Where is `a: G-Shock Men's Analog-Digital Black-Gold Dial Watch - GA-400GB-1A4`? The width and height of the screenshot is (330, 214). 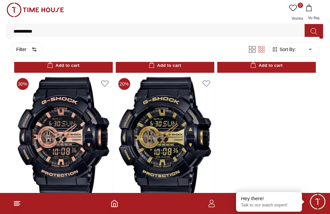 a: G-Shock Men's Analog-Digital Black-Gold Dial Watch - GA-400GB-1A4 is located at coordinates (63, 138).